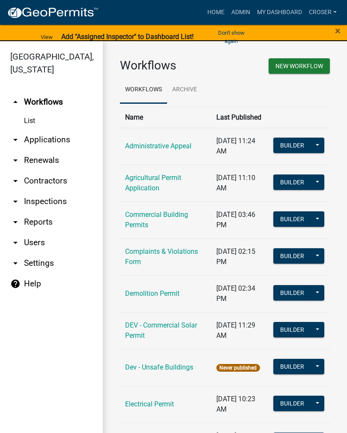 This screenshot has height=433, width=347. What do you see at coordinates (156, 219) in the screenshot?
I see `a: Commercial Building Permits` at bounding box center [156, 219].